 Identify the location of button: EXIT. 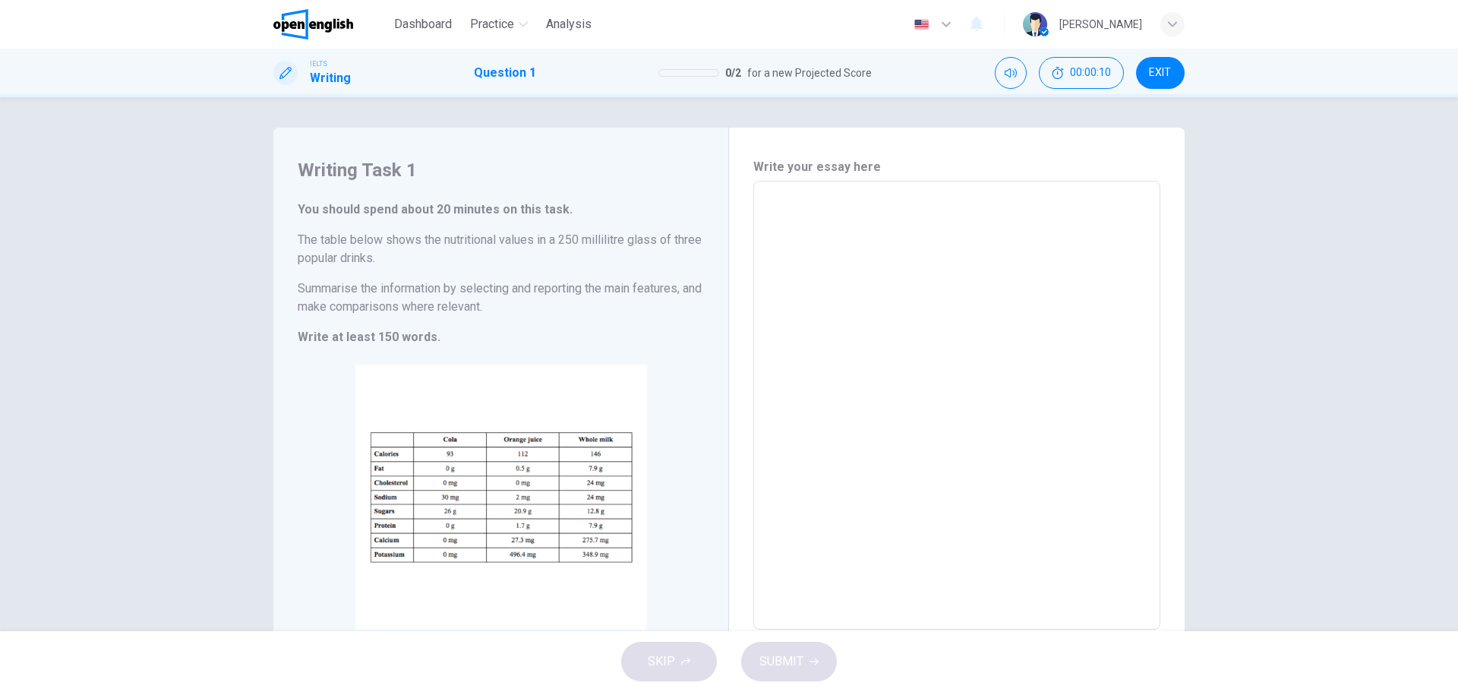
(1160, 73).